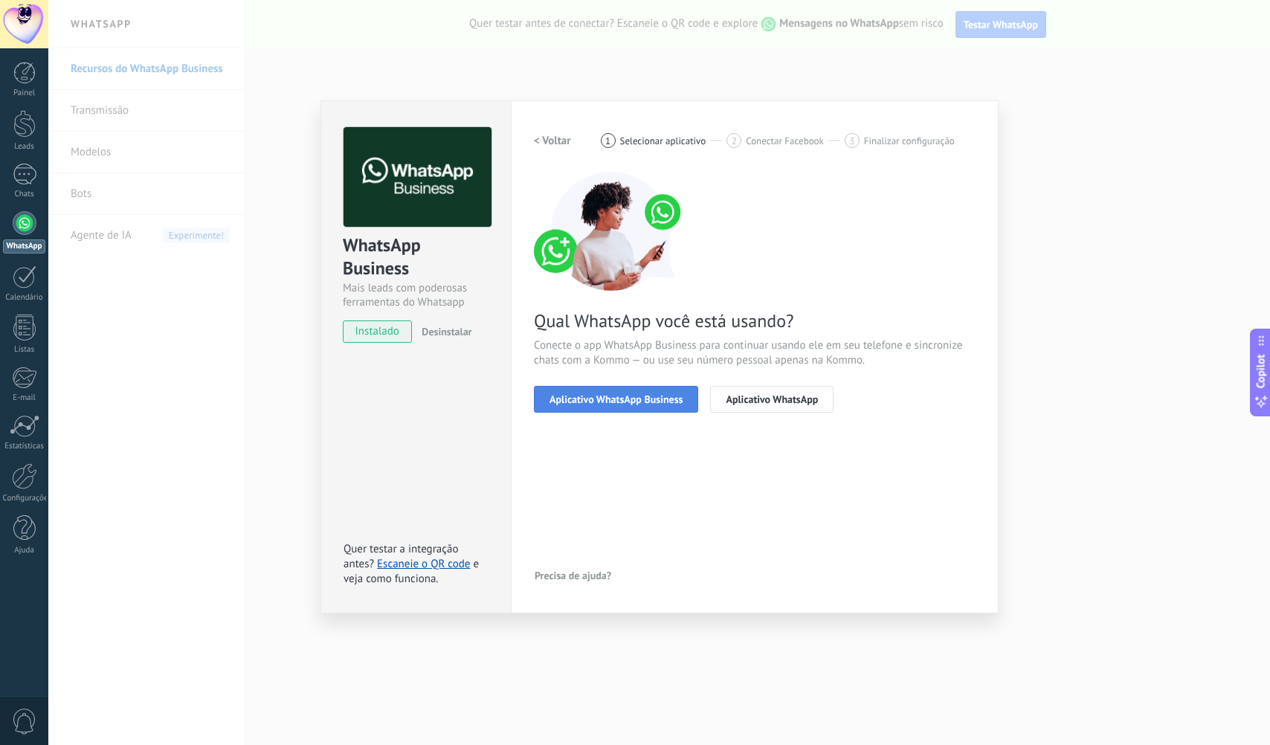 The width and height of the screenshot is (1270, 745). I want to click on span: Quer testar a integração antes?, so click(401, 556).